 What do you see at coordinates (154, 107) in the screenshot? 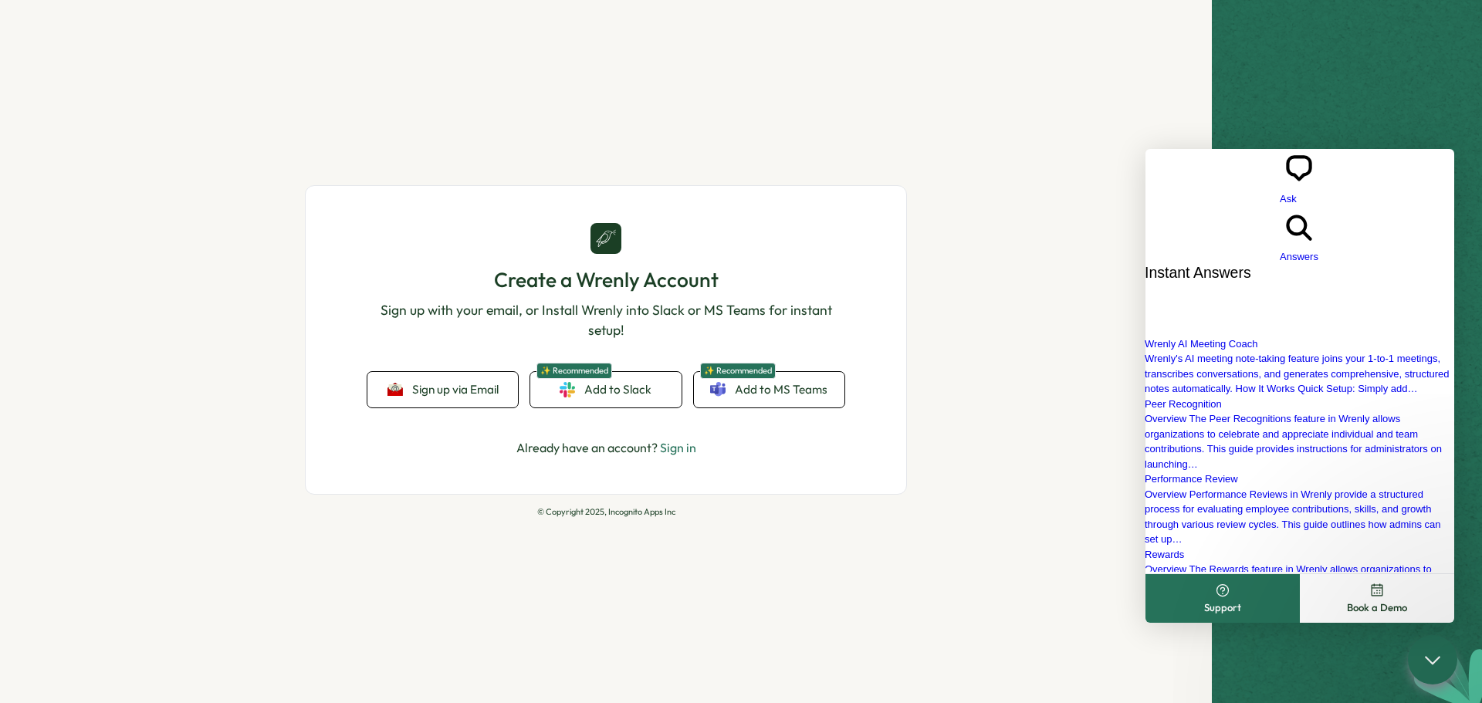
I see `span: Answers` at bounding box center [154, 107].